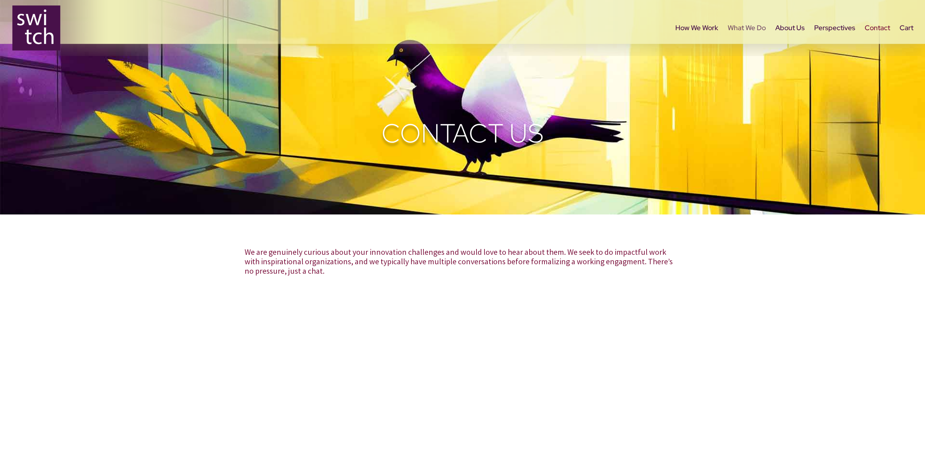  Describe the element at coordinates (878, 41) in the screenshot. I see `a: Contact` at that location.